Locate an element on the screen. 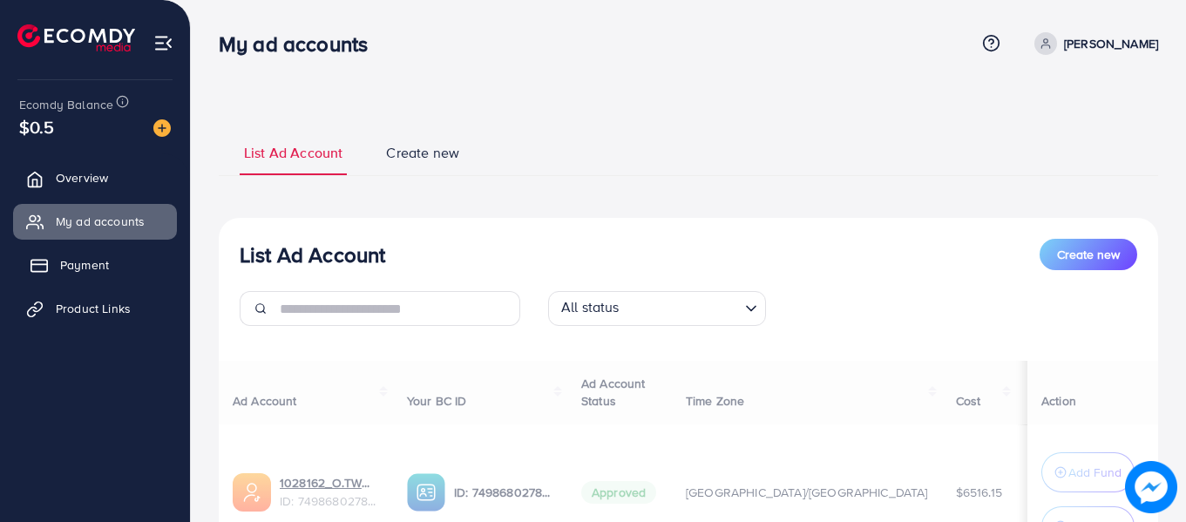  h3: My ad accounts is located at coordinates (300, 44).